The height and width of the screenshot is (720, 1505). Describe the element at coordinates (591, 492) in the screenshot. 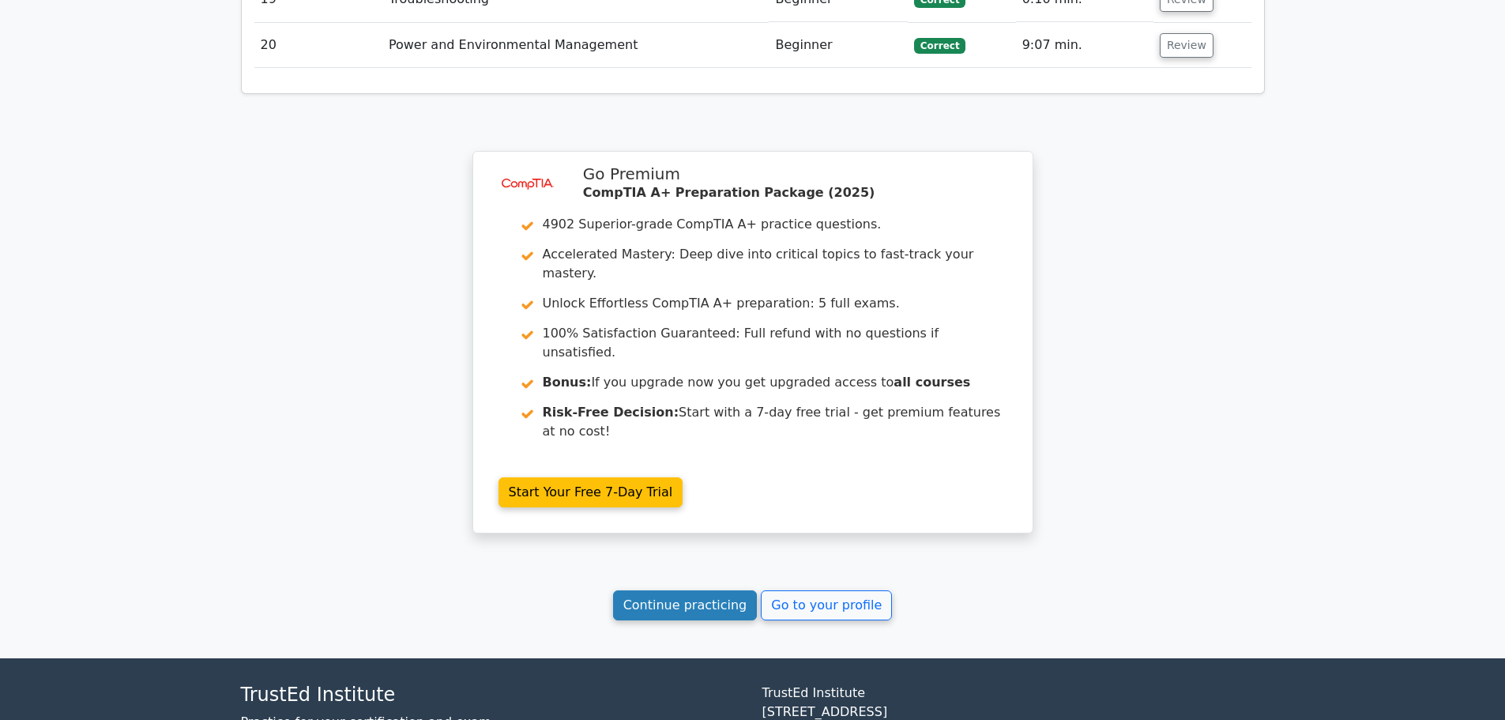

I see `a: Start Your Free 7-Day Trial` at that location.